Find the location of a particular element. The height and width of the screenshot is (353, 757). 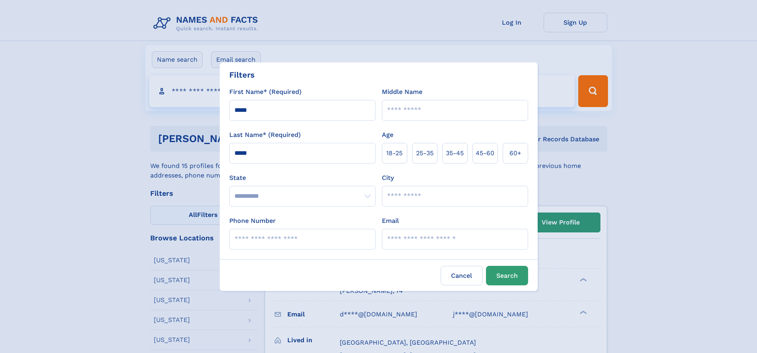

label: Phone Number is located at coordinates (252, 221).